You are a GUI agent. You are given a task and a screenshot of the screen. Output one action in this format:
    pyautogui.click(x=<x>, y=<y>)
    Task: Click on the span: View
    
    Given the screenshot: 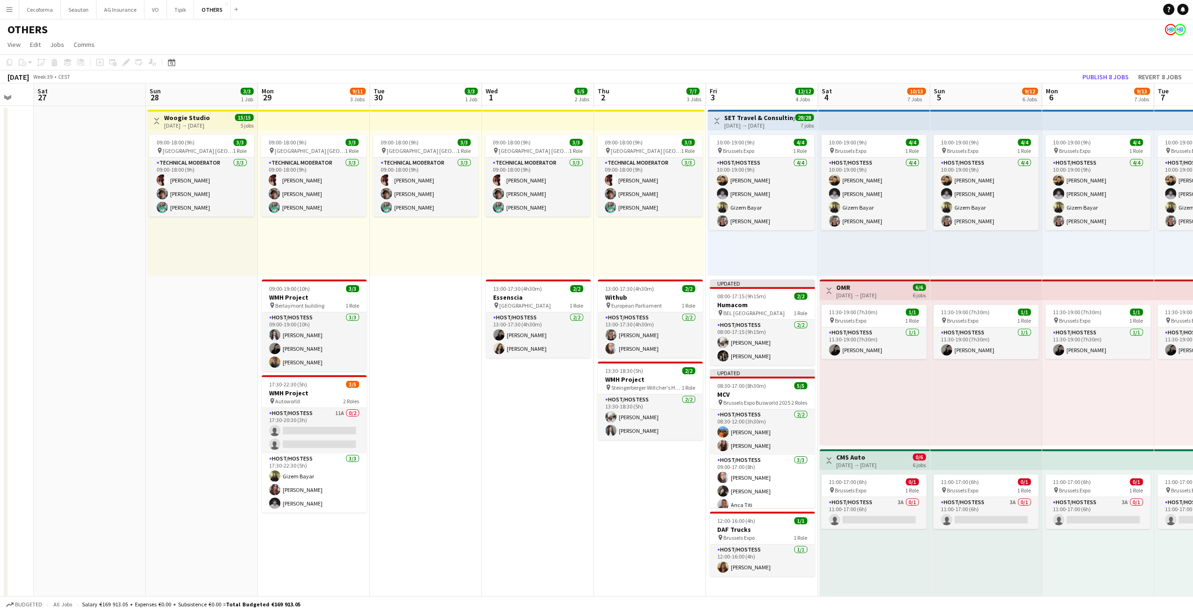 What is the action you would take?
    pyautogui.click(x=14, y=45)
    